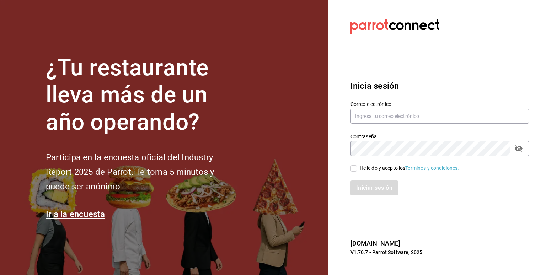 The image size is (546, 275). Describe the element at coordinates (519, 149) in the screenshot. I see `button: passwordField` at that location.